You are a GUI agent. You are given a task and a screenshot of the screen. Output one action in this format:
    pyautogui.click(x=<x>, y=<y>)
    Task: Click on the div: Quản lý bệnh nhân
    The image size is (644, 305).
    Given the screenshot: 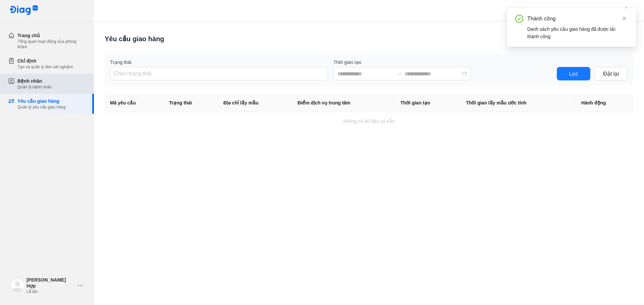 What is the action you would take?
    pyautogui.click(x=35, y=87)
    